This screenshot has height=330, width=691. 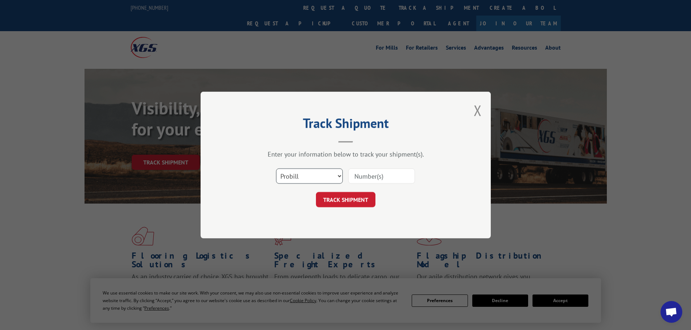 What do you see at coordinates (345, 125) in the screenshot?
I see `h2: Track Shipment` at bounding box center [345, 125].